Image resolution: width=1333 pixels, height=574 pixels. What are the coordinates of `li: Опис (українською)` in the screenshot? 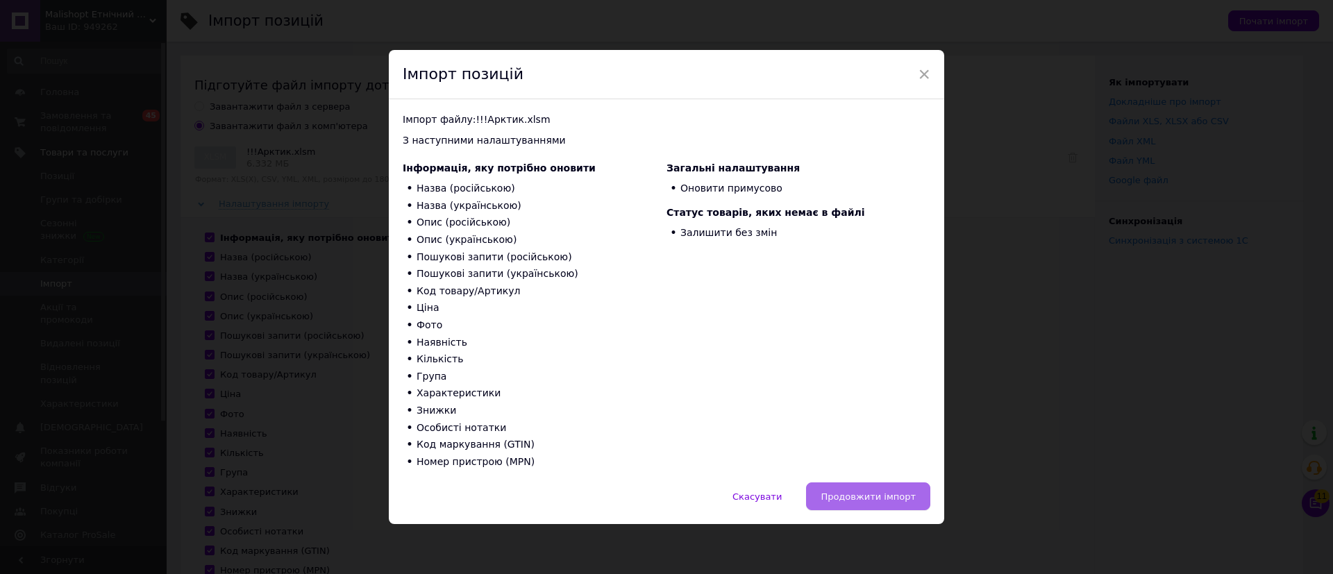 It's located at (535, 240).